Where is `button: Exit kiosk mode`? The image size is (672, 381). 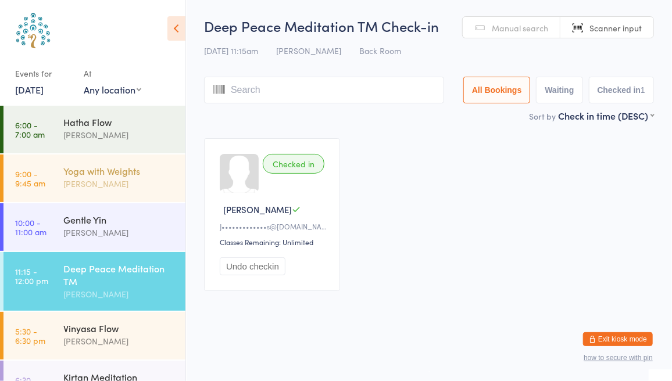
button: Exit kiosk mode is located at coordinates (618, 339).